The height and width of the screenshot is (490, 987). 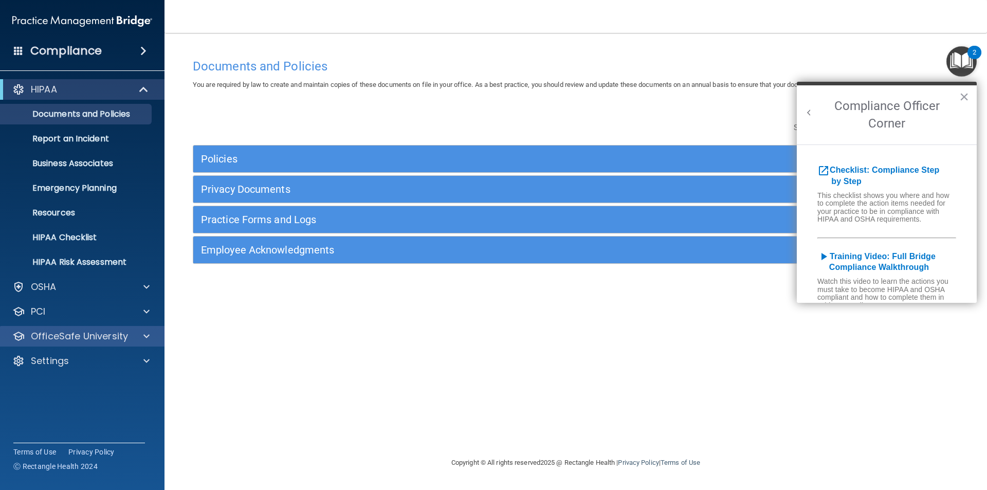 I want to click on p: Business Associates, so click(x=77, y=163).